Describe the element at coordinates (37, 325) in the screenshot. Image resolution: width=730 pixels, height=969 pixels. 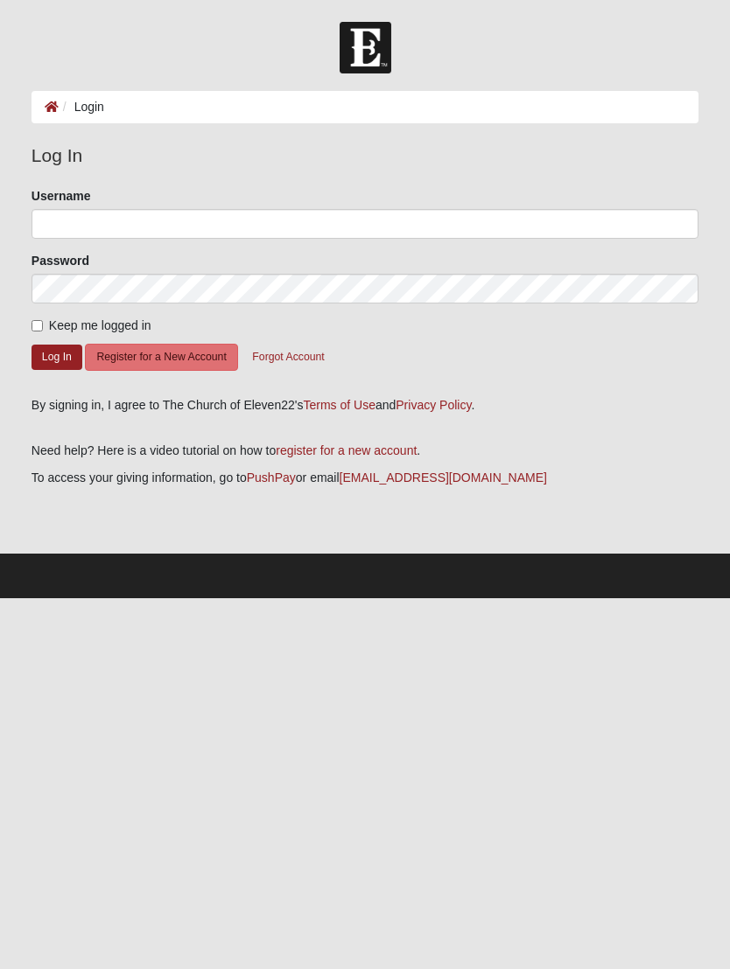
I see `input: Keep me logged in` at that location.